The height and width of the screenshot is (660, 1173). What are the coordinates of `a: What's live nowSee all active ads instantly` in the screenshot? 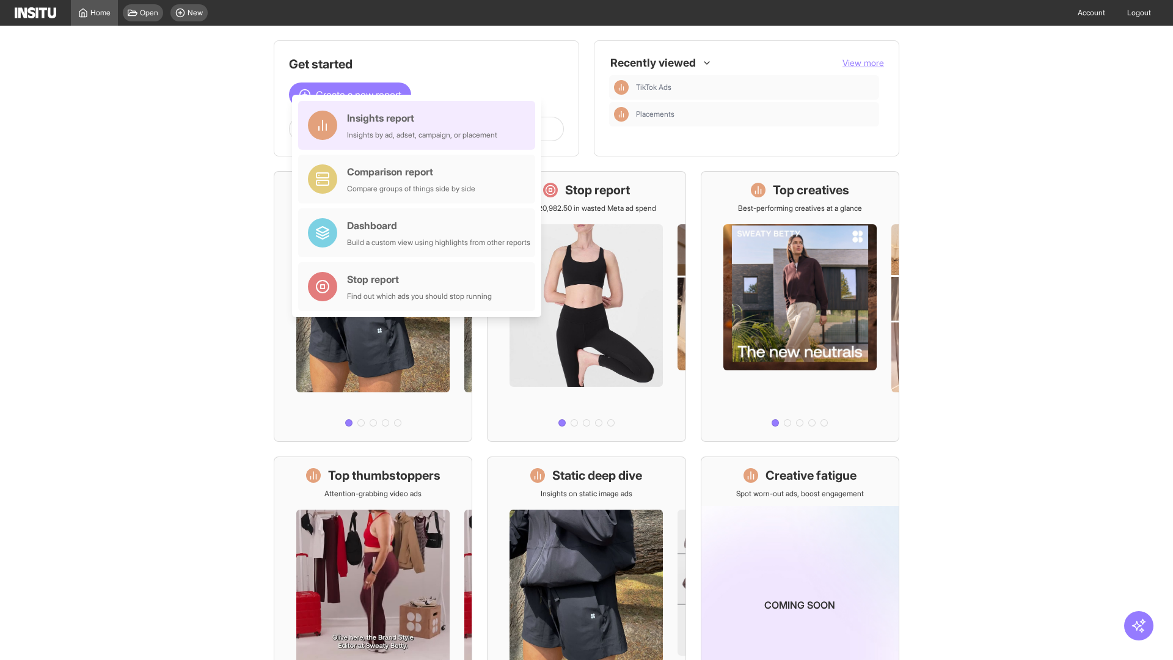 It's located at (373, 306).